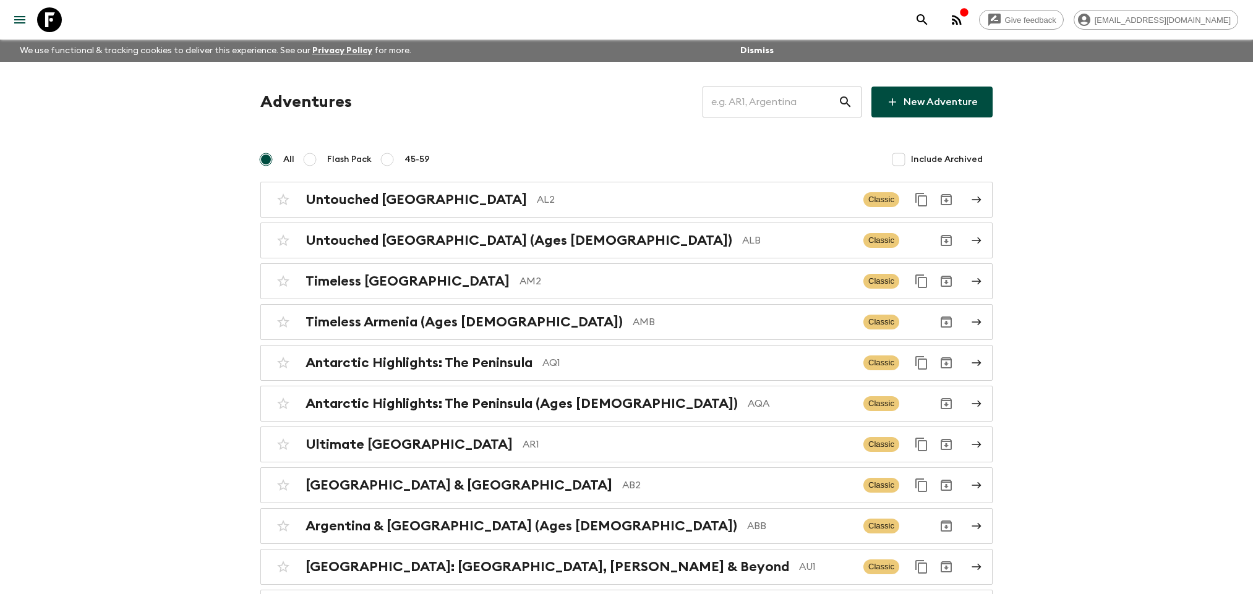 This screenshot has height=594, width=1253. What do you see at coordinates (306, 102) in the screenshot?
I see `h1: Adventures` at bounding box center [306, 102].